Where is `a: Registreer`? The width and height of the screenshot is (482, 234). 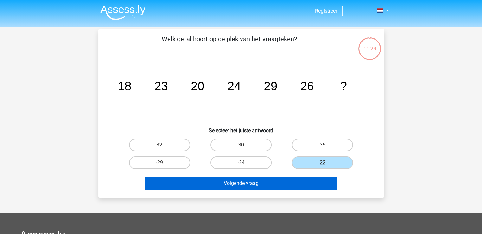
a: Registreer is located at coordinates (326, 11).